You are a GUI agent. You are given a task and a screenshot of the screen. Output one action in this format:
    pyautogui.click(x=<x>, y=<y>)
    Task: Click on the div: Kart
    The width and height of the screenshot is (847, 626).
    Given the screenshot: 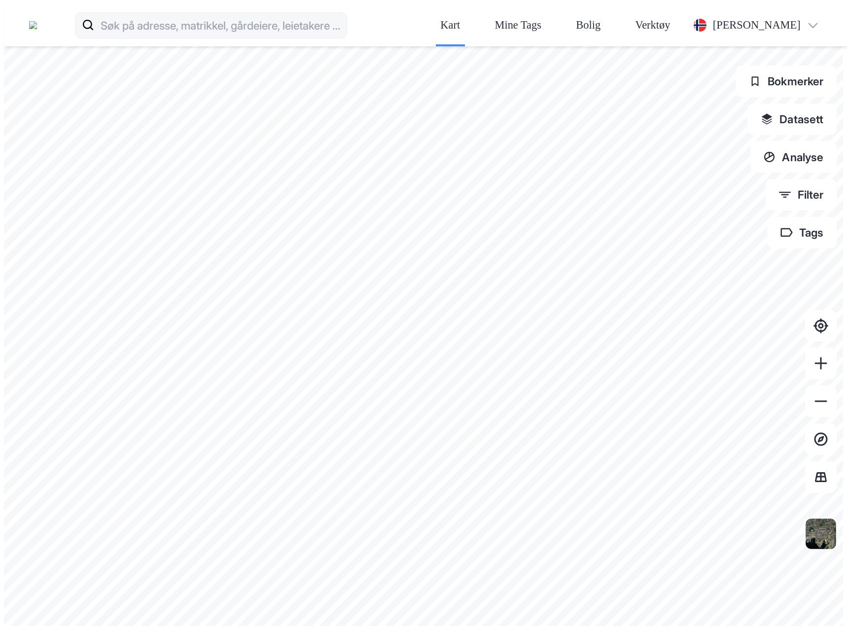 What is the action you would take?
    pyautogui.click(x=450, y=25)
    